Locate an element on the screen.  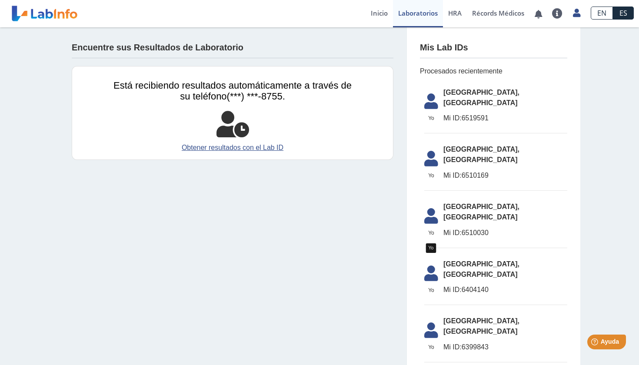
span: Ayuda is located at coordinates (48, 10).